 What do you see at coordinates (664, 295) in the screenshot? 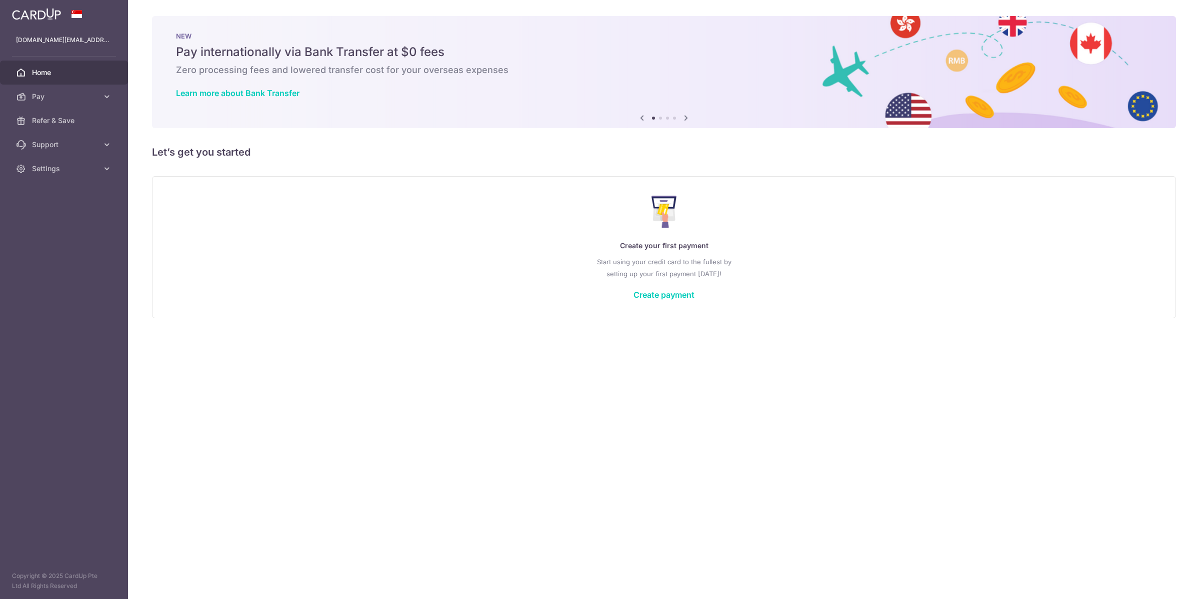
I see `a: Create payment` at bounding box center [664, 295].